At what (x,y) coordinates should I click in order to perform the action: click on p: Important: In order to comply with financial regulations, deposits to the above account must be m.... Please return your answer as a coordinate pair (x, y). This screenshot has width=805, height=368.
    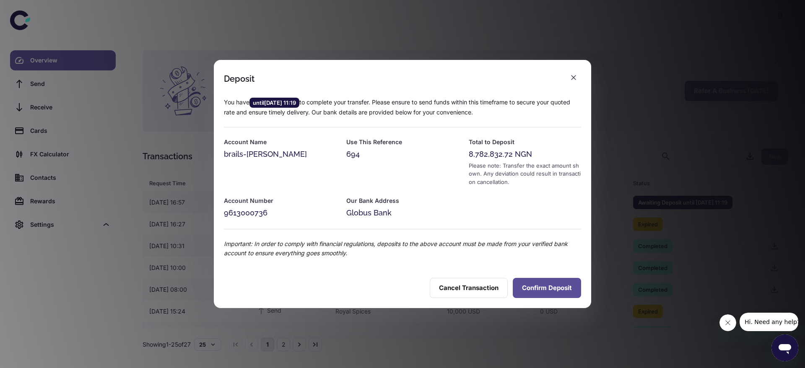
    Looking at the image, I should click on (403, 249).